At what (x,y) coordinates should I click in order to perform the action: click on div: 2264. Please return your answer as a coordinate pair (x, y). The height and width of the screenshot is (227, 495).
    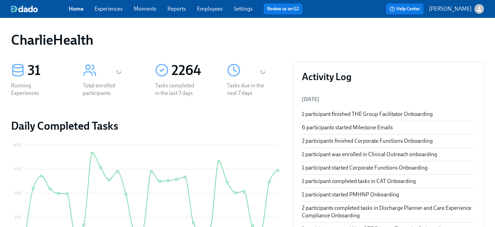
    Looking at the image, I should click on (191, 70).